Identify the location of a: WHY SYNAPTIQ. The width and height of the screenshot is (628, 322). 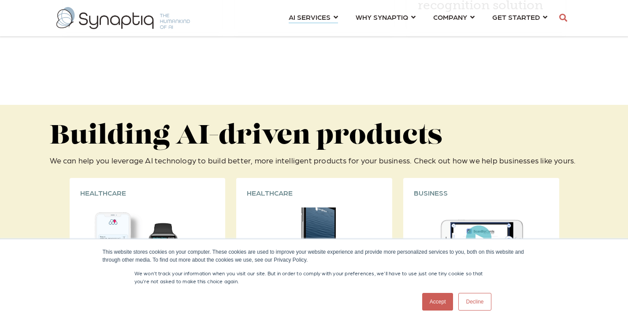
(386, 17).